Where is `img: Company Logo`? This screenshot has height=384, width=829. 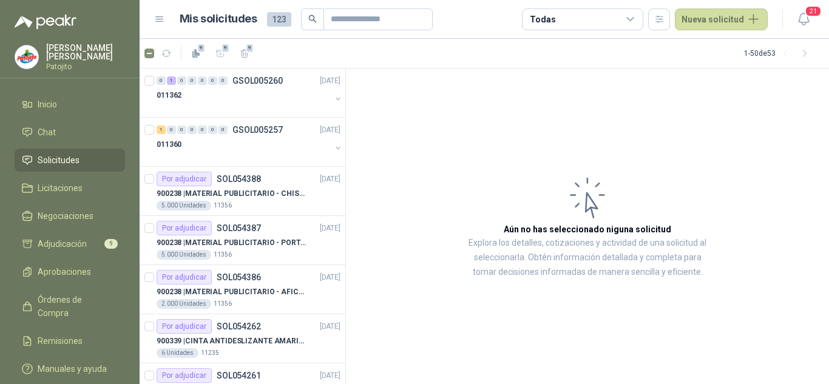
img: Company Logo is located at coordinates (27, 57).